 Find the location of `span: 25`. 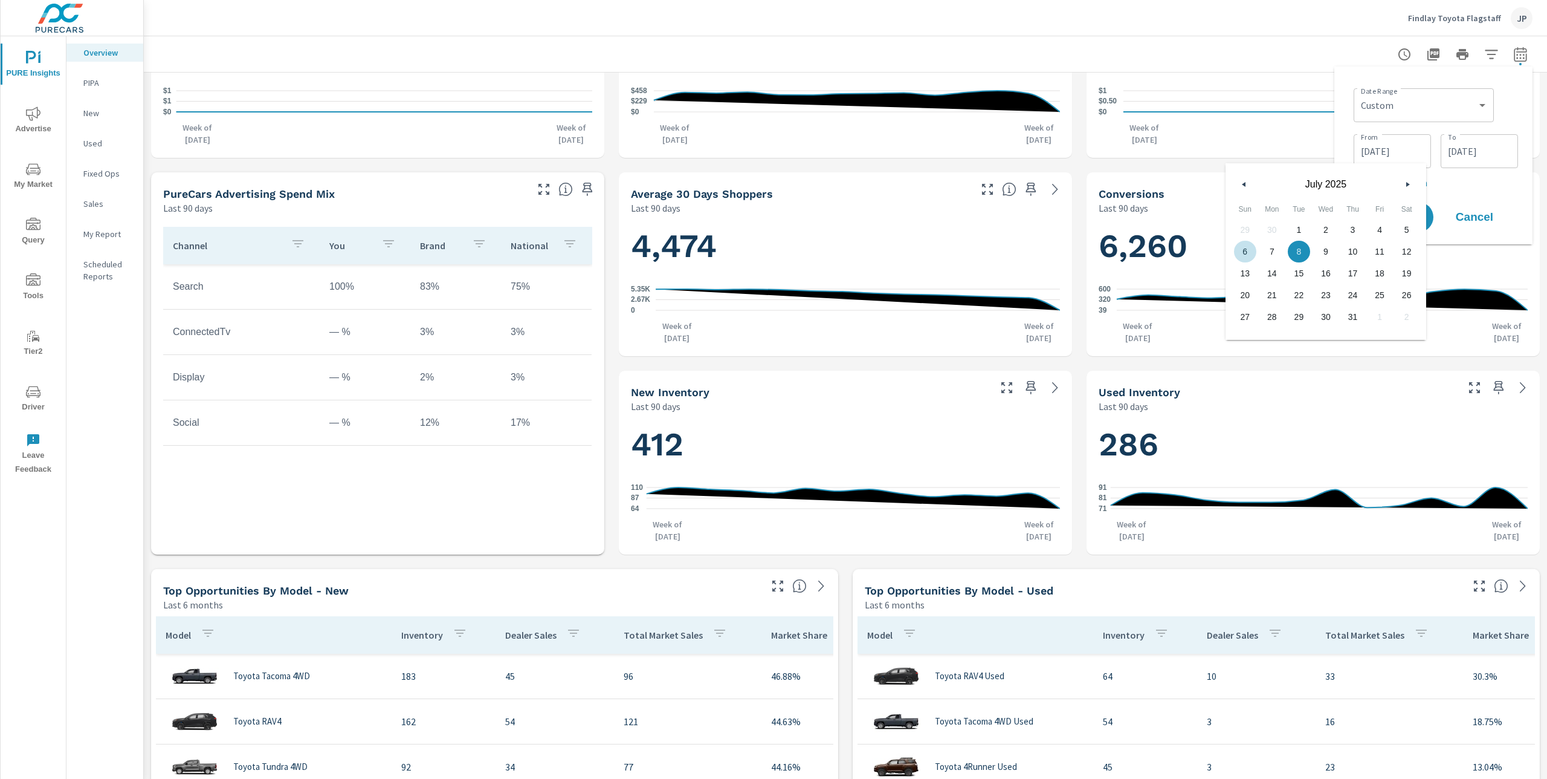

span: 25 is located at coordinates (1380, 295).